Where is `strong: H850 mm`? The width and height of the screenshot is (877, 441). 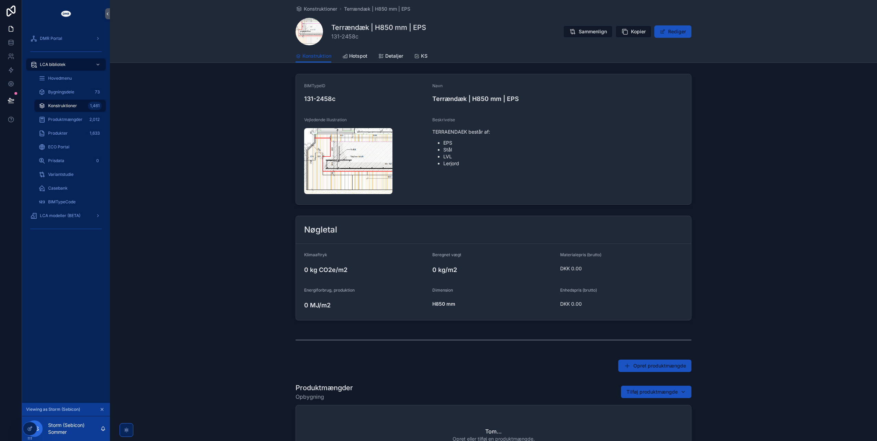
strong: H850 mm is located at coordinates (444, 304).